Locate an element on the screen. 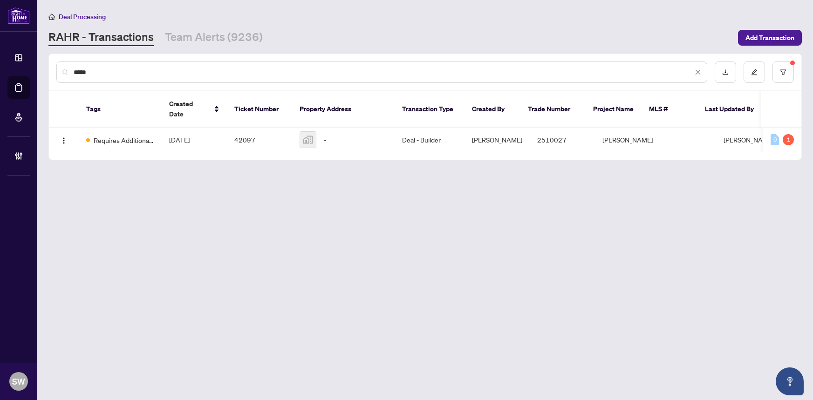 This screenshot has width=813, height=400. button: Add Transaction is located at coordinates (770, 38).